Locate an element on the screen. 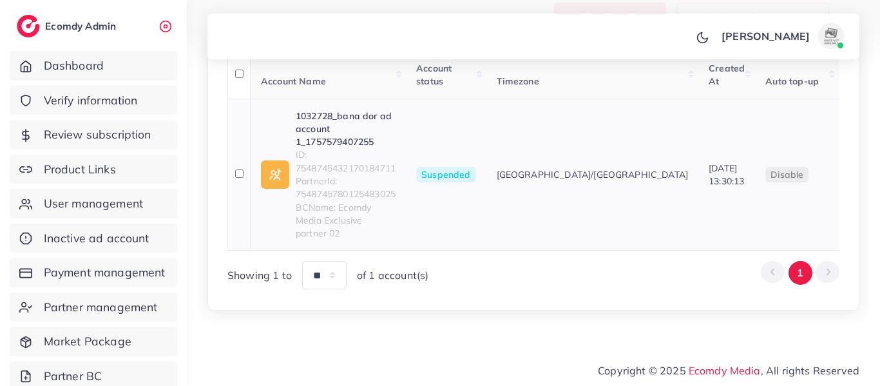  img: logo is located at coordinates (28, 26).